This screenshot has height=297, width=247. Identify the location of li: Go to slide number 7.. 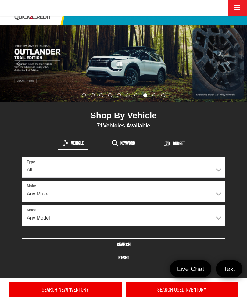
(136, 95).